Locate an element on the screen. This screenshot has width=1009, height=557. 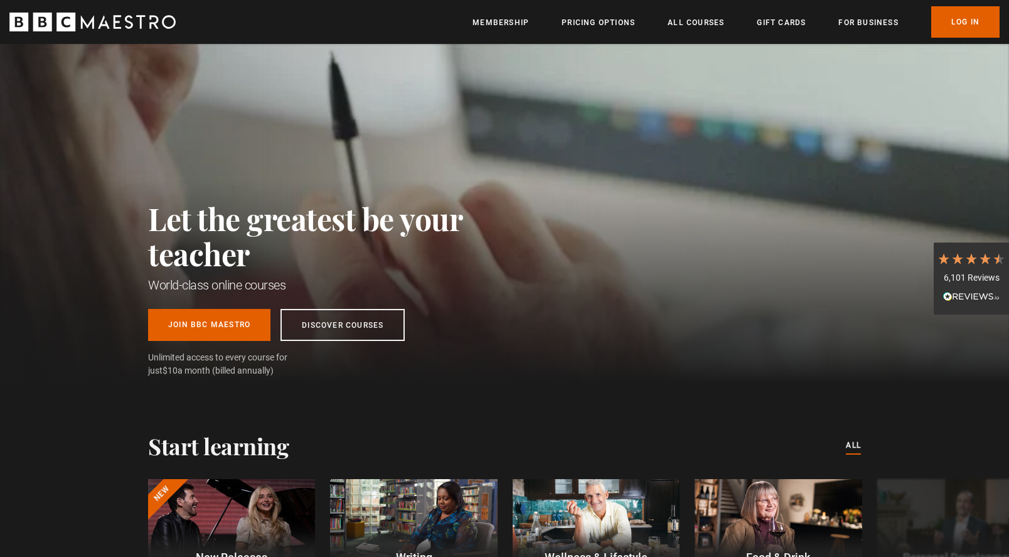
div: 6,101 ReviewsRead All Reviews is located at coordinates (972, 279).